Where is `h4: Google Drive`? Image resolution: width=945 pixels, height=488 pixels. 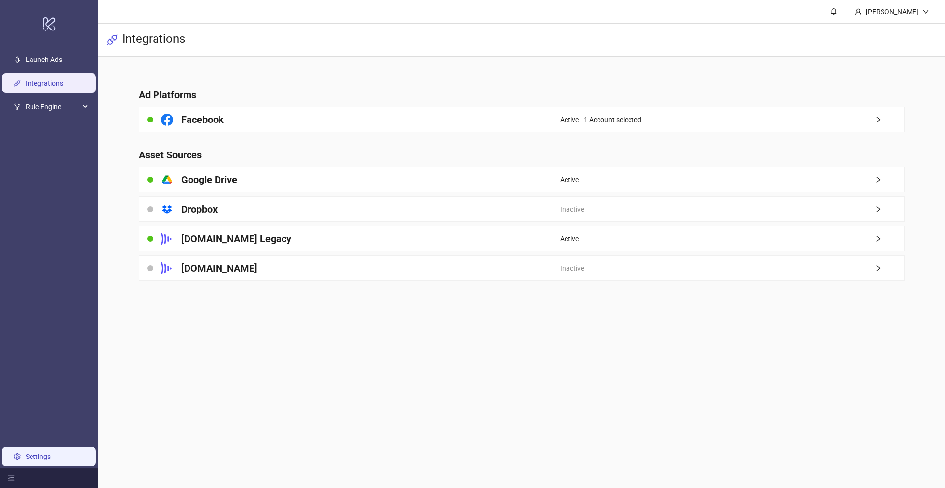
h4: Google Drive is located at coordinates (209, 180).